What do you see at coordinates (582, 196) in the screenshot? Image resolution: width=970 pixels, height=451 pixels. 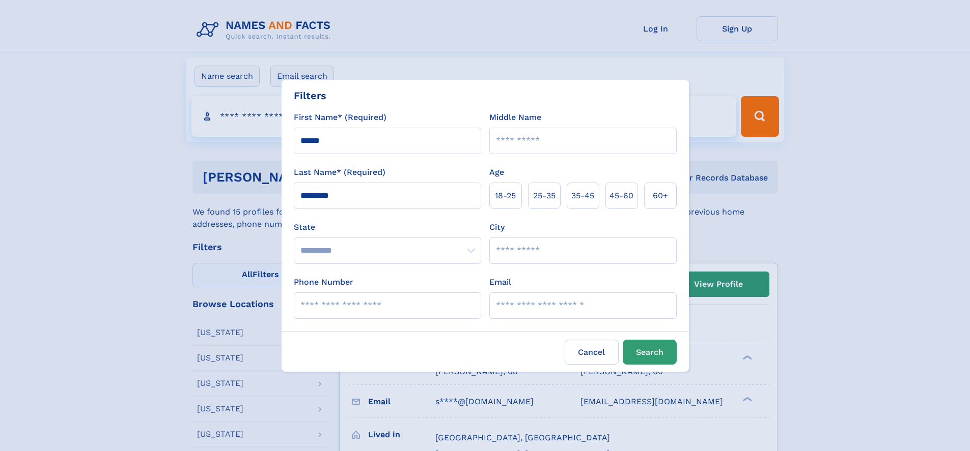 I see `span: 35‑45` at bounding box center [582, 196].